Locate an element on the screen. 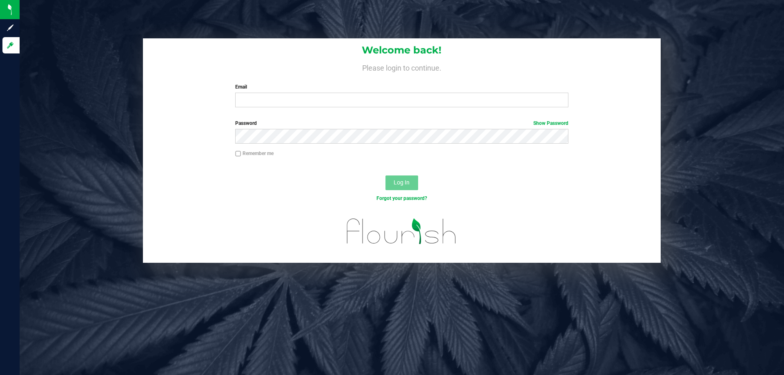 The image size is (784, 375). inline-svg: Log in is located at coordinates (10, 45).